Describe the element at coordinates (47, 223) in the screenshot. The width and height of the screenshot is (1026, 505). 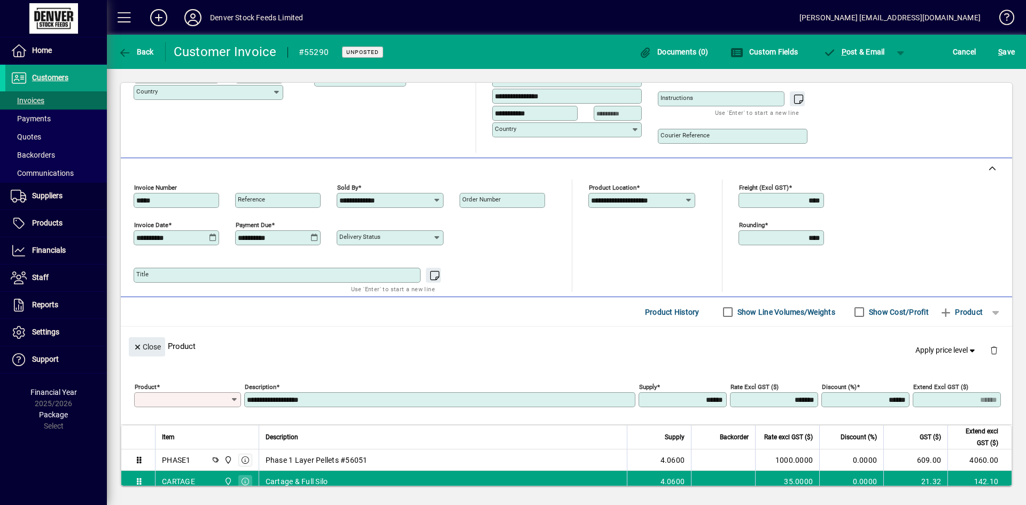
I see `span: Products` at that location.